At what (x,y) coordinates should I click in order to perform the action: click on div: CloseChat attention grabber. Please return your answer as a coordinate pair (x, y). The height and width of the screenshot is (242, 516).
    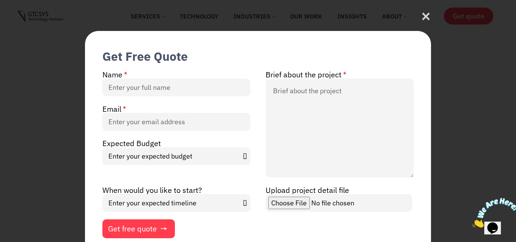
    Looking at the image, I should click on (23, 18).